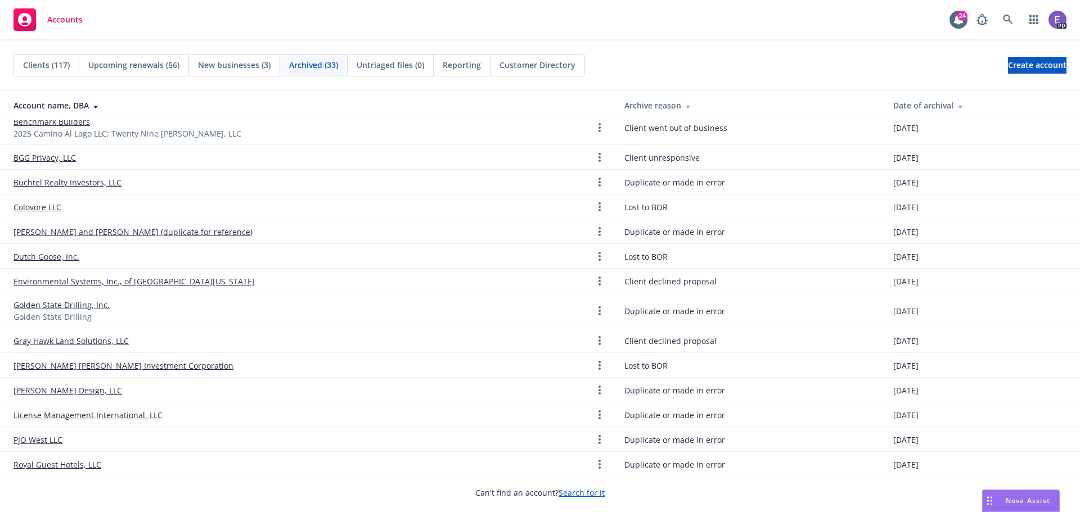 The height and width of the screenshot is (512, 1080). I want to click on button: Nova Assist, so click(1021, 501).